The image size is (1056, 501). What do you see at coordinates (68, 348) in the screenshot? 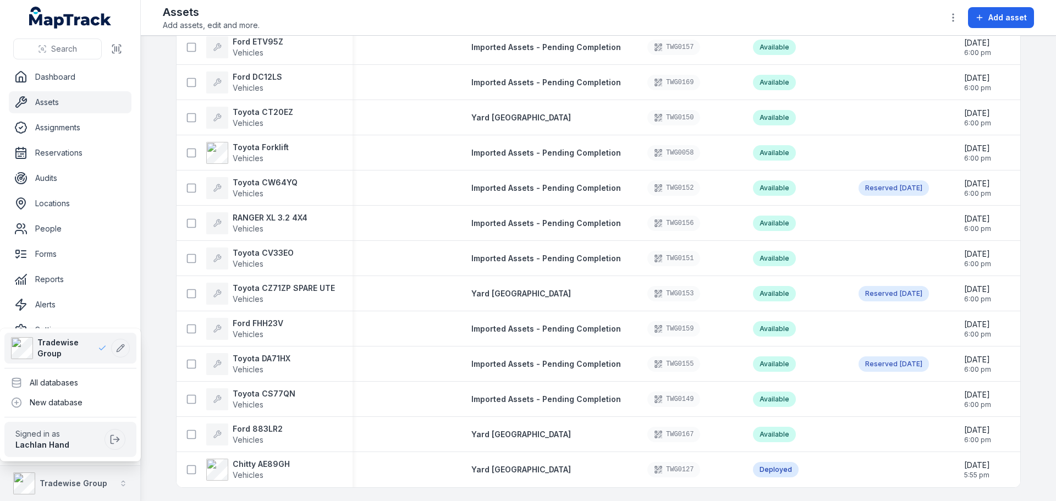
I see `span: Tradewise Group` at bounding box center [68, 348].